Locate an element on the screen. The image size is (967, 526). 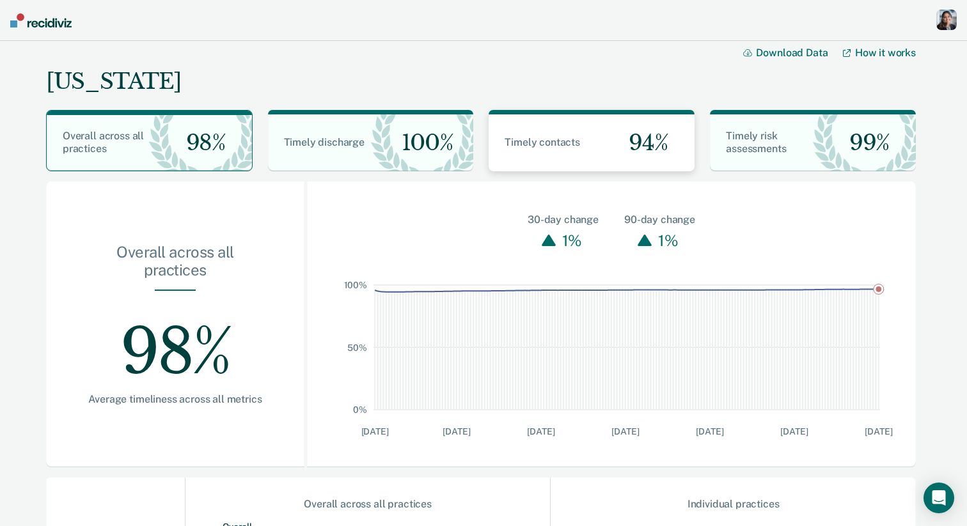
div: 90-day change is located at coordinates (659, 220).